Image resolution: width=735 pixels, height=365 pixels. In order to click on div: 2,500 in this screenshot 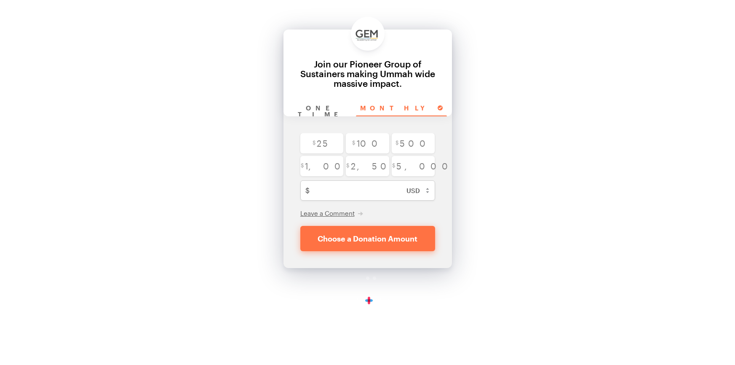, I will do `click(367, 166)`.